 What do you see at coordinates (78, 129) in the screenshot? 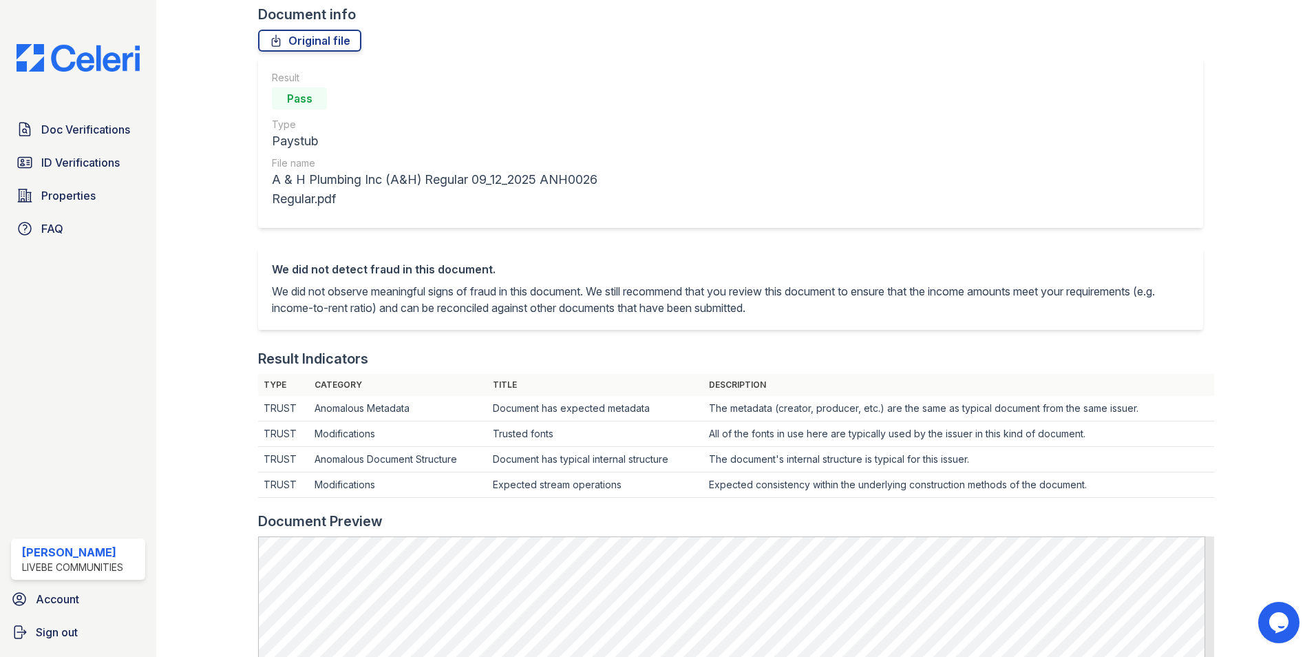
I see `a: Doc Verifications` at bounding box center [78, 129].